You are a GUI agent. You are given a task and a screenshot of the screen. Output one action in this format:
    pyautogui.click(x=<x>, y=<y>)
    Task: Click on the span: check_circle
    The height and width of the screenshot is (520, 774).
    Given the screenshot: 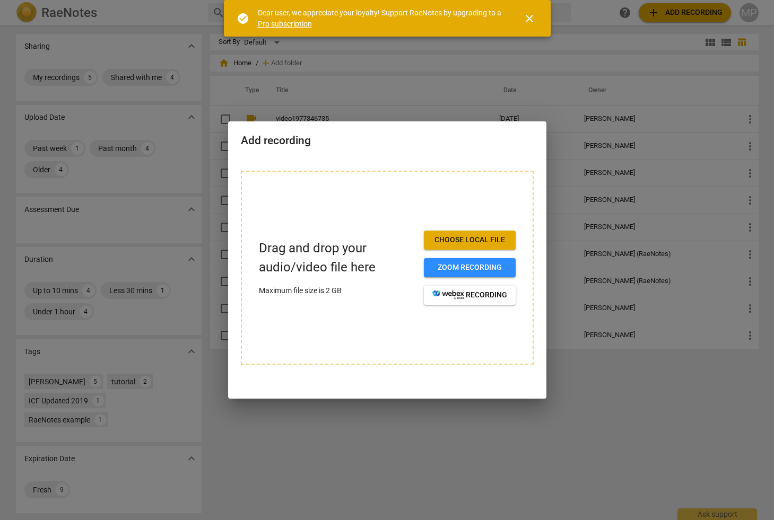 What is the action you would take?
    pyautogui.click(x=243, y=19)
    